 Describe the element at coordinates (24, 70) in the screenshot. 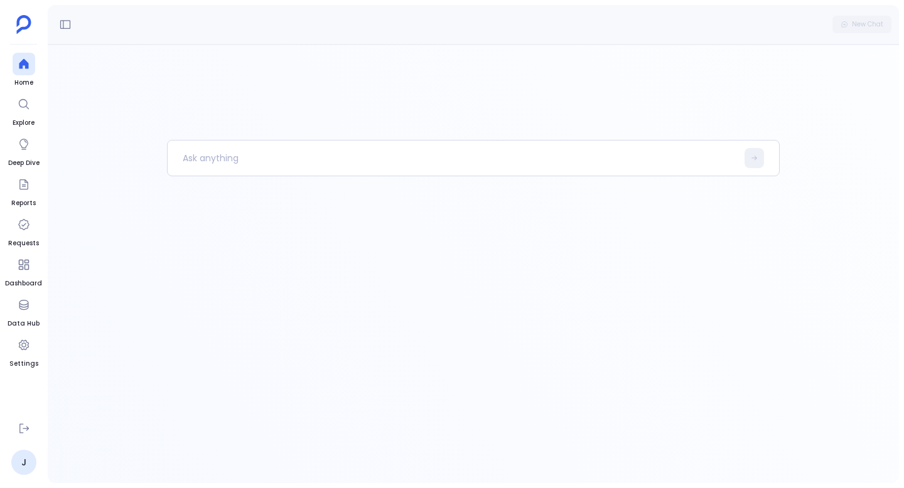

I see `a: Home` at that location.